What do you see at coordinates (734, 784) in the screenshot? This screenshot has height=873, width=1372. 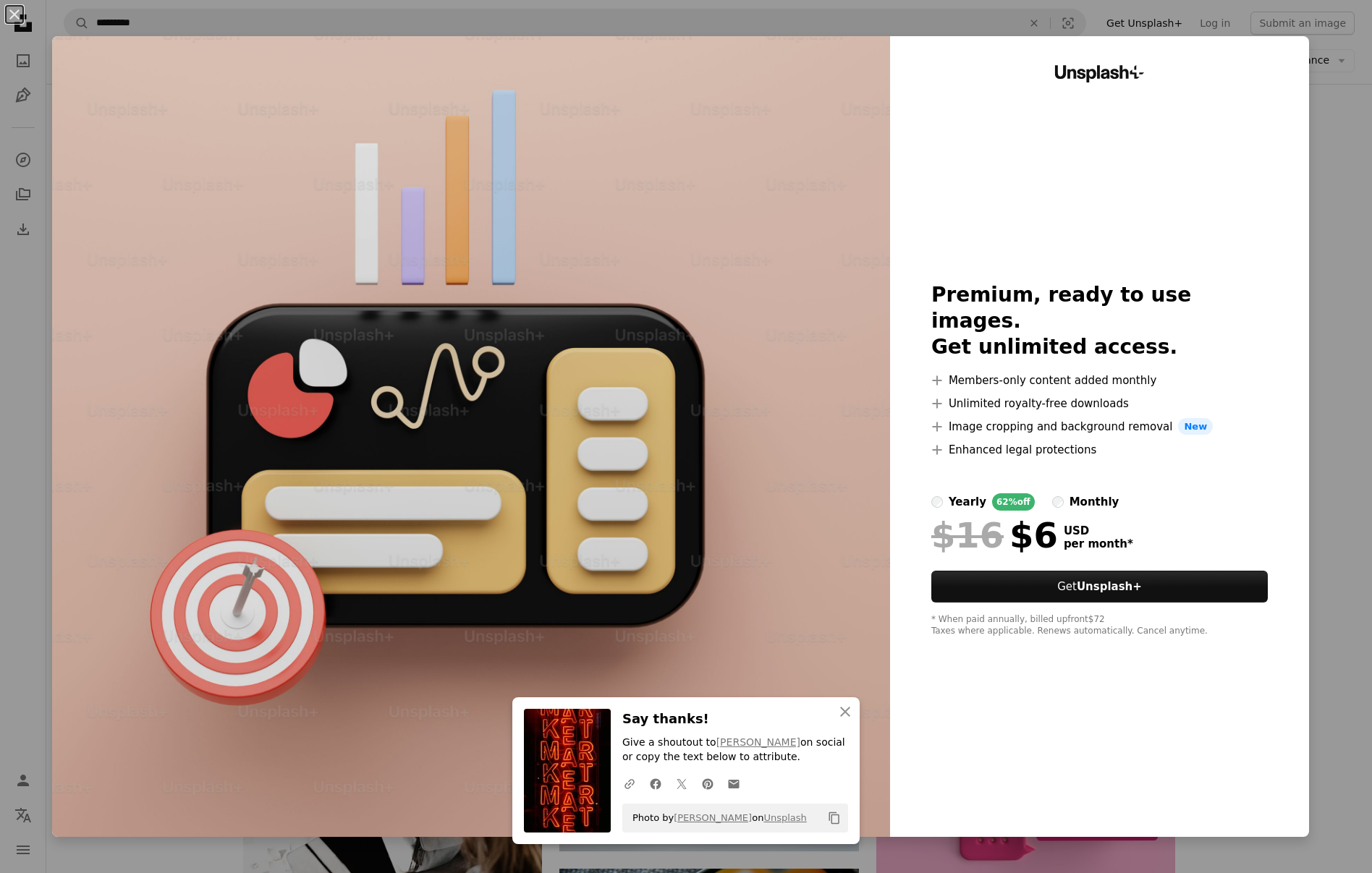 I see `a: Share over email` at bounding box center [734, 784].